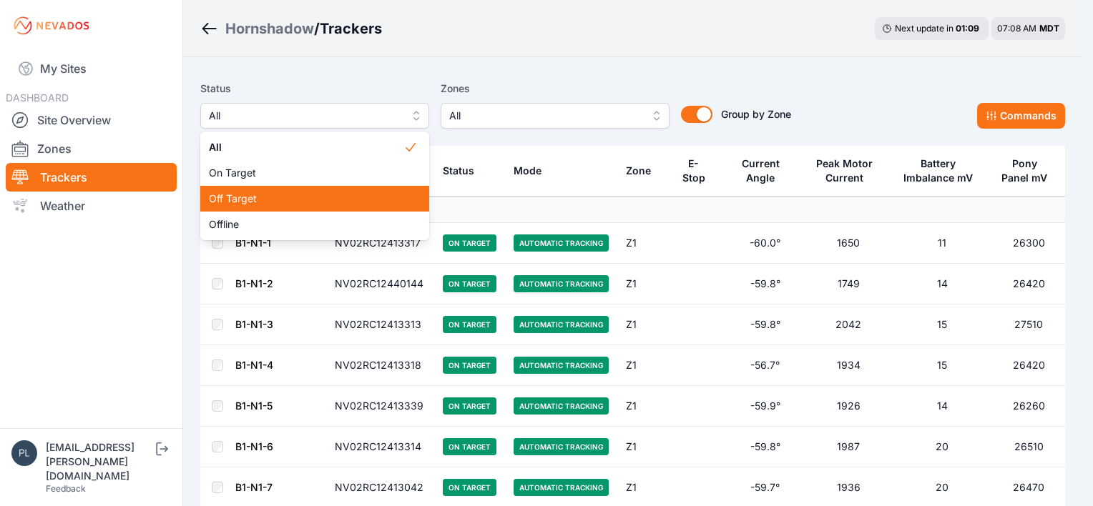 The image size is (1093, 506). What do you see at coordinates (306, 173) in the screenshot?
I see `span: On Target` at bounding box center [306, 173].